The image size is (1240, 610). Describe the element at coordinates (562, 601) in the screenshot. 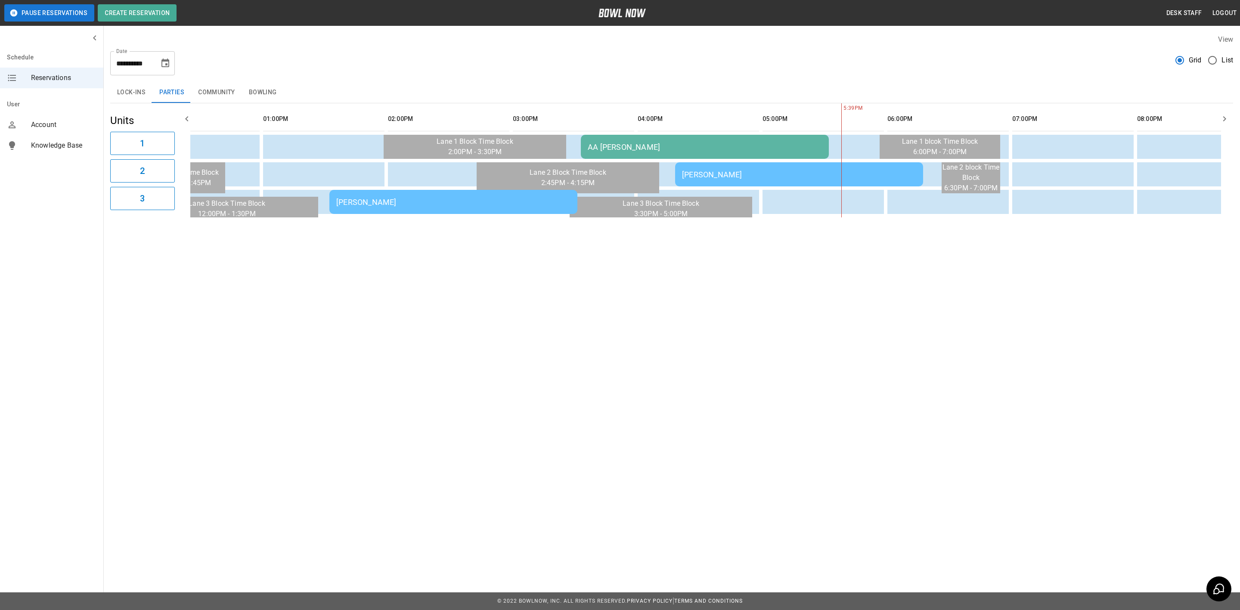

I see `span: © 2022 BowlNow, Inc. All Rights Reserved.` at that location.